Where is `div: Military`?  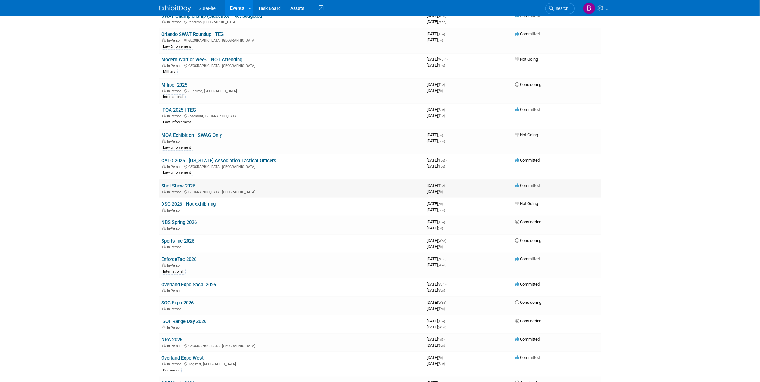 div: Military is located at coordinates (170, 72).